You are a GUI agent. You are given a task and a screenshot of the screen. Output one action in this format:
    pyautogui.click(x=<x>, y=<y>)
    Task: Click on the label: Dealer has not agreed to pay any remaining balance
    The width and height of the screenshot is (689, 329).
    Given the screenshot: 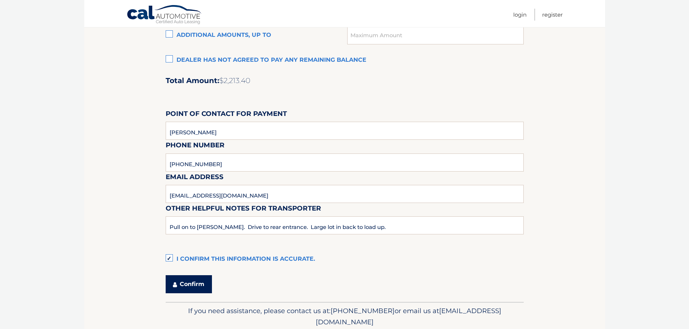 What is the action you would take?
    pyautogui.click(x=345, y=60)
    